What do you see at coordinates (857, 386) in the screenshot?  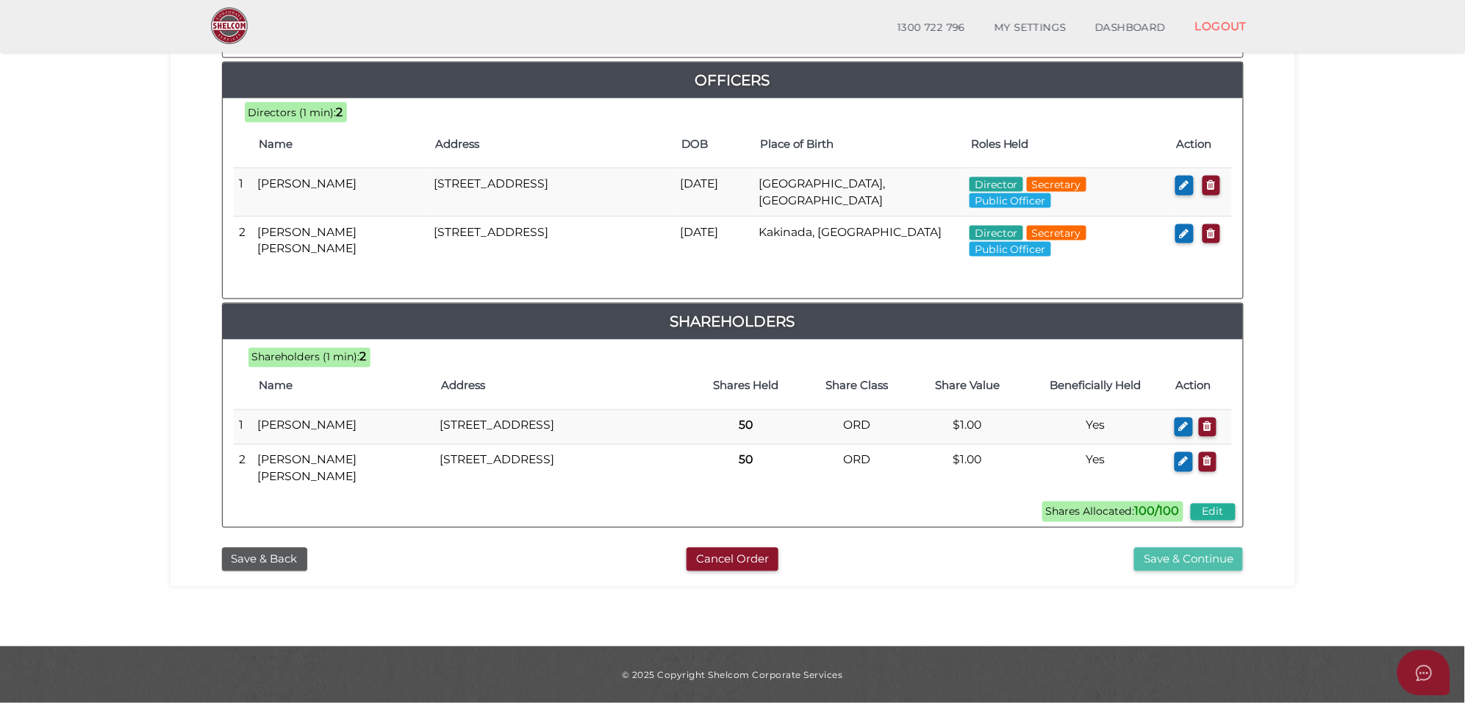 I see `h4: Share Class` at bounding box center [857, 386].